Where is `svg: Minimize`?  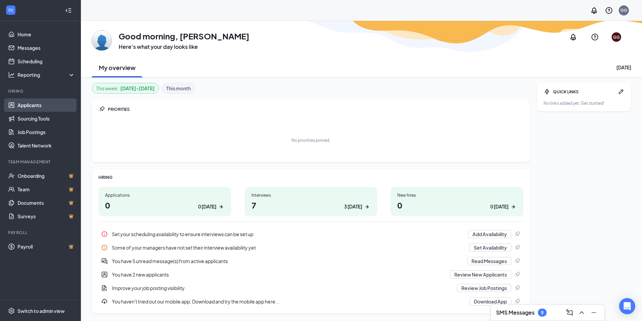 svg: Minimize is located at coordinates (594, 313).